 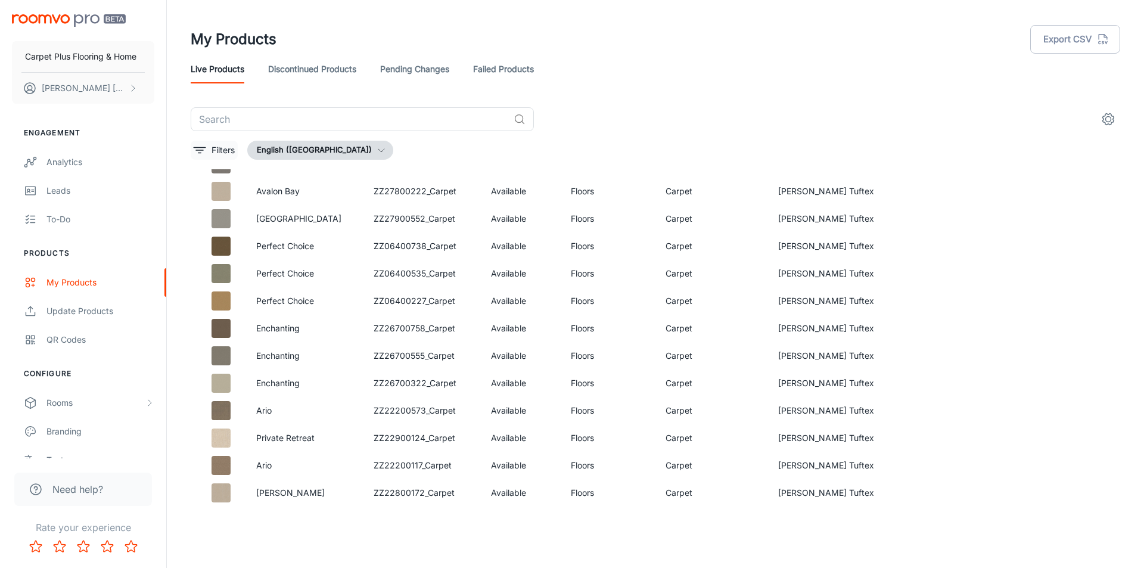 I want to click on button: settings, so click(x=1108, y=119).